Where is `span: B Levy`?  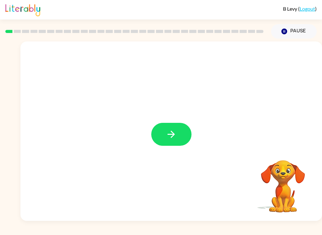 span: B Levy is located at coordinates (290, 8).